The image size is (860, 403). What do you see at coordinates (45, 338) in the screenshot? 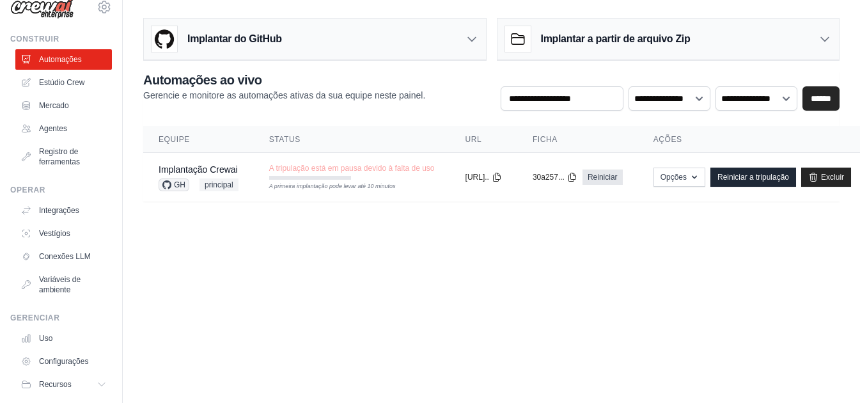
I see `font: Uso` at bounding box center [45, 338].